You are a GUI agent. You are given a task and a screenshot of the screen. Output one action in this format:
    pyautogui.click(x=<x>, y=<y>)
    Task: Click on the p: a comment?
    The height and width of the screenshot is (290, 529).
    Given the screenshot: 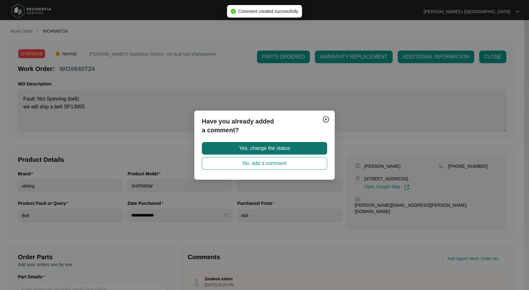 What is the action you would take?
    pyautogui.click(x=264, y=130)
    